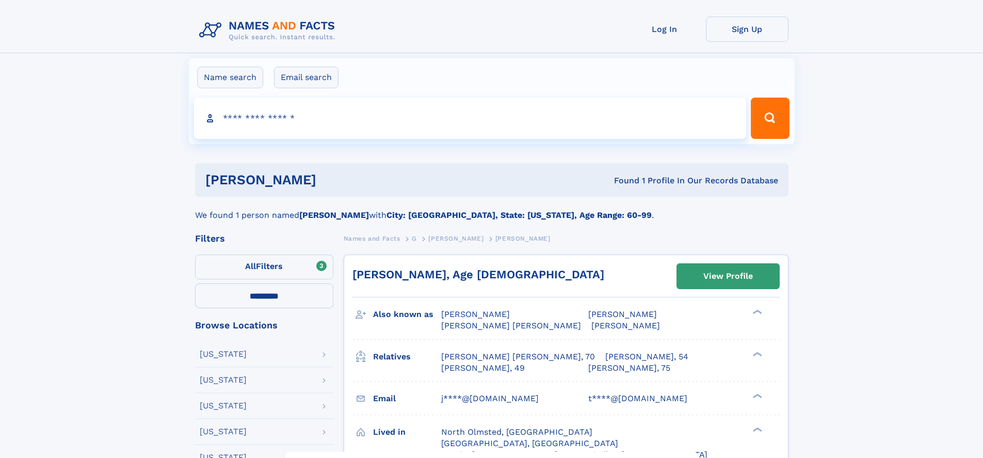  Describe the element at coordinates (621, 181) in the screenshot. I see `div: Found 1 Profile In Our Records Database` at that location.